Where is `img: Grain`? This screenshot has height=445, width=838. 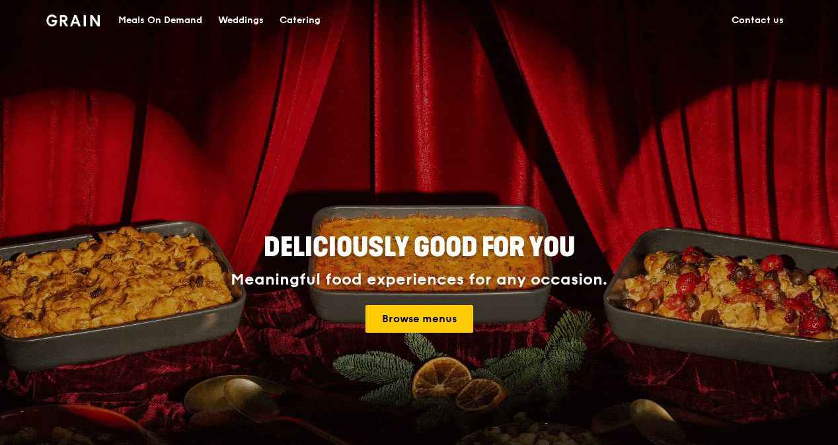
img: Grain is located at coordinates (73, 20).